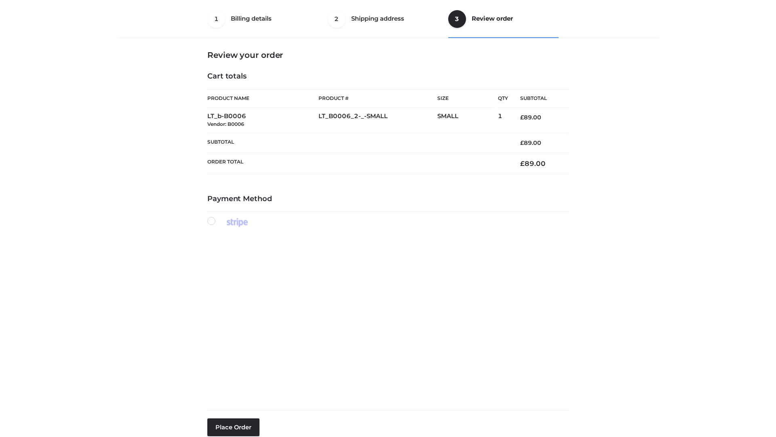 This screenshot has height=437, width=776. Describe the element at coordinates (378, 120) in the screenshot. I see `td: LT_B0006_2-_-SMALL` at that location.